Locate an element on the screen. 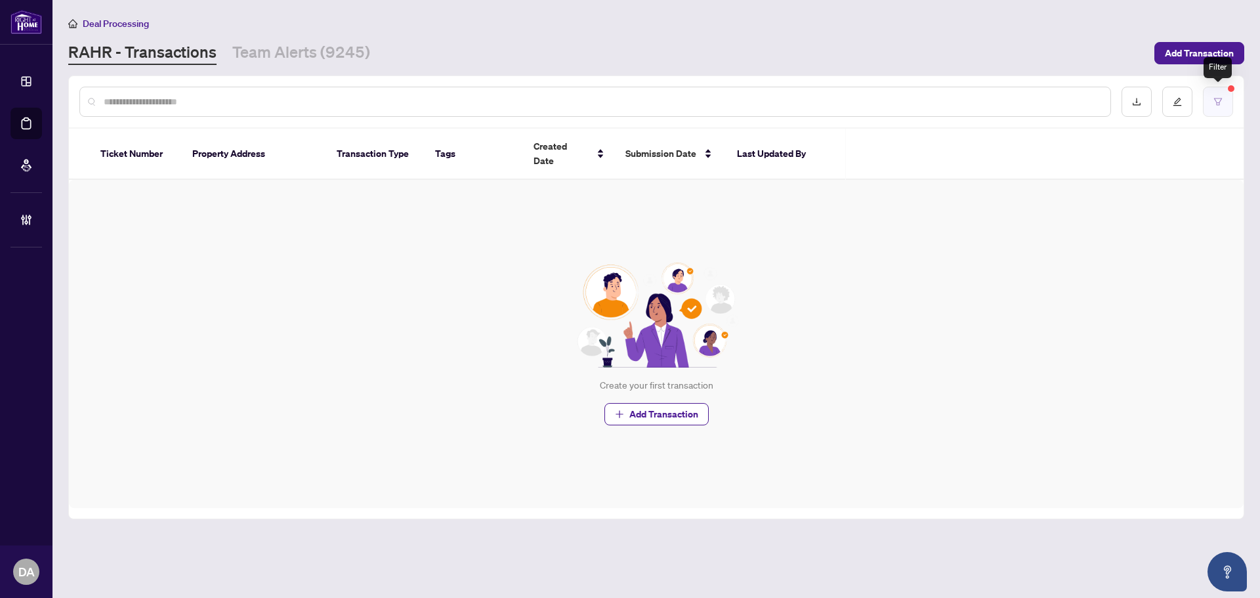 The height and width of the screenshot is (598, 1260). button: filter is located at coordinates (1218, 102).